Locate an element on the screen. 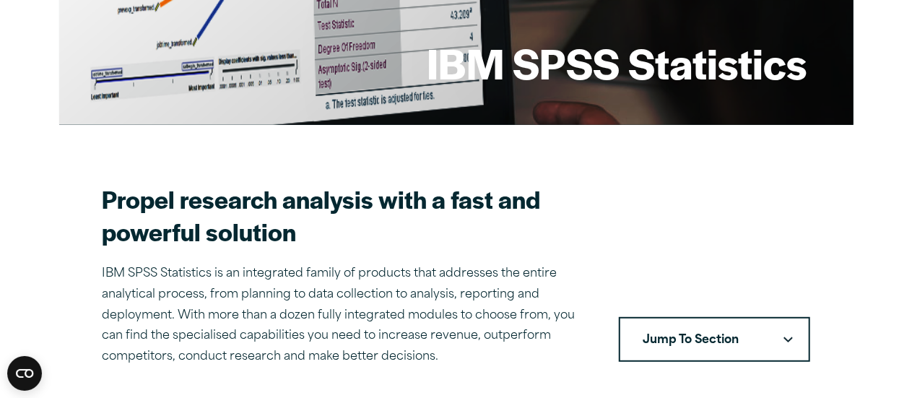 Image resolution: width=912 pixels, height=398 pixels. button: Jump To SectionDownward pointing chevron is located at coordinates (714, 339).